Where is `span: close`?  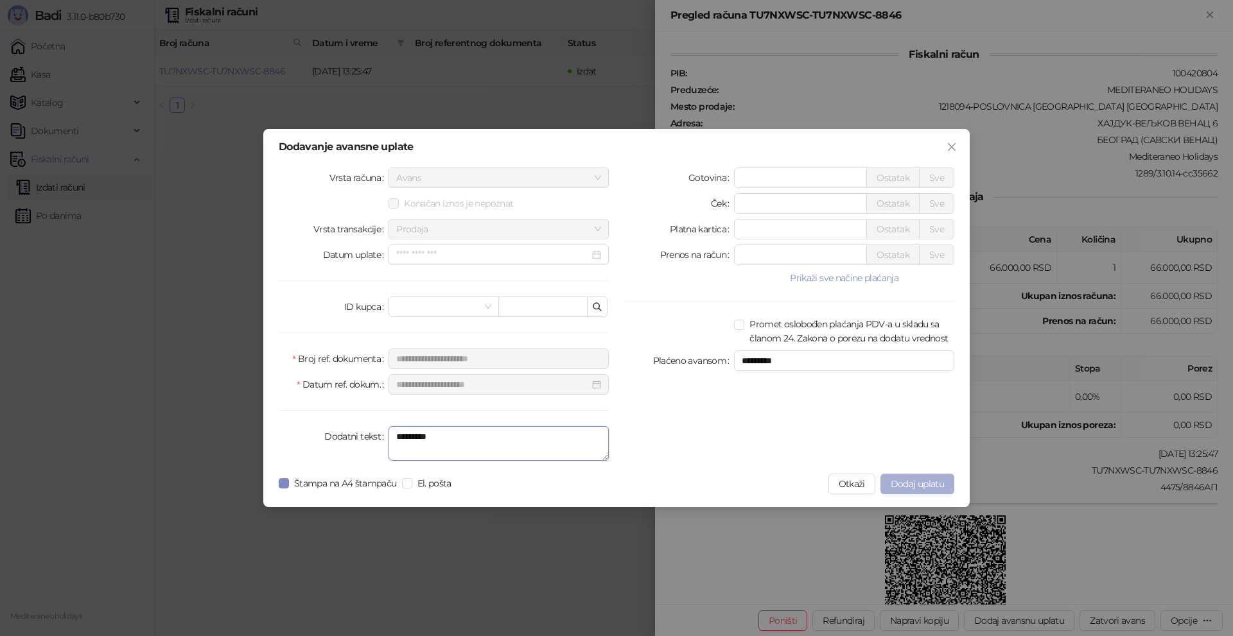 span: close is located at coordinates (952, 147).